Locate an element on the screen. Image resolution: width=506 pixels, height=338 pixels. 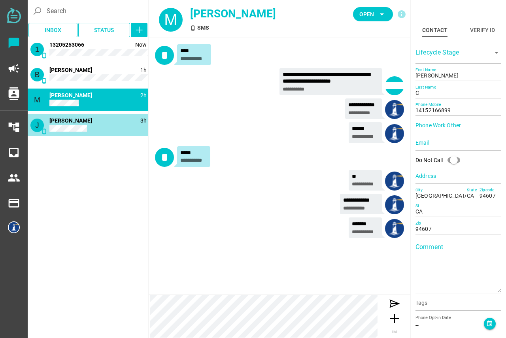
input: St is located at coordinates (458, 209).